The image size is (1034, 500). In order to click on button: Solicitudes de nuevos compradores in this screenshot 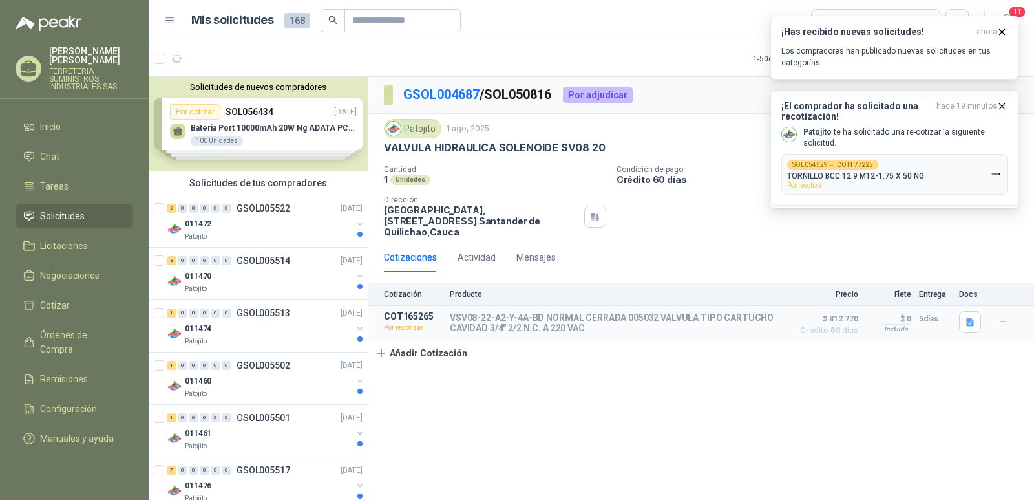, I will do `click(258, 87)`.